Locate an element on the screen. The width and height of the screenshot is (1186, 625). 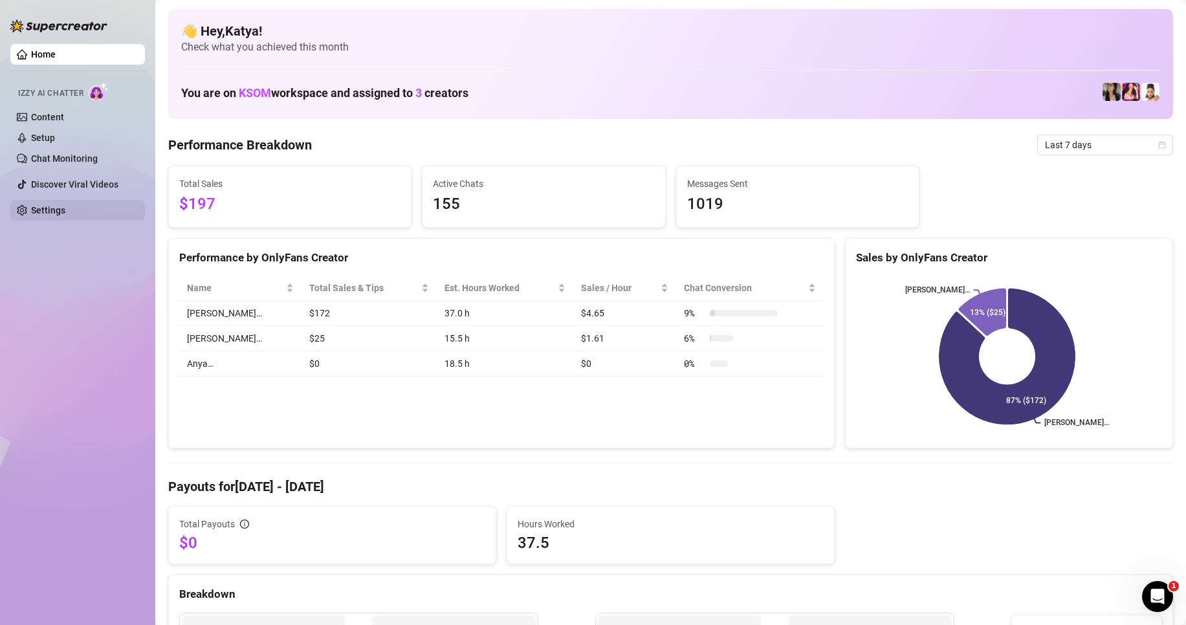
span: Total Payouts is located at coordinates (207, 524).